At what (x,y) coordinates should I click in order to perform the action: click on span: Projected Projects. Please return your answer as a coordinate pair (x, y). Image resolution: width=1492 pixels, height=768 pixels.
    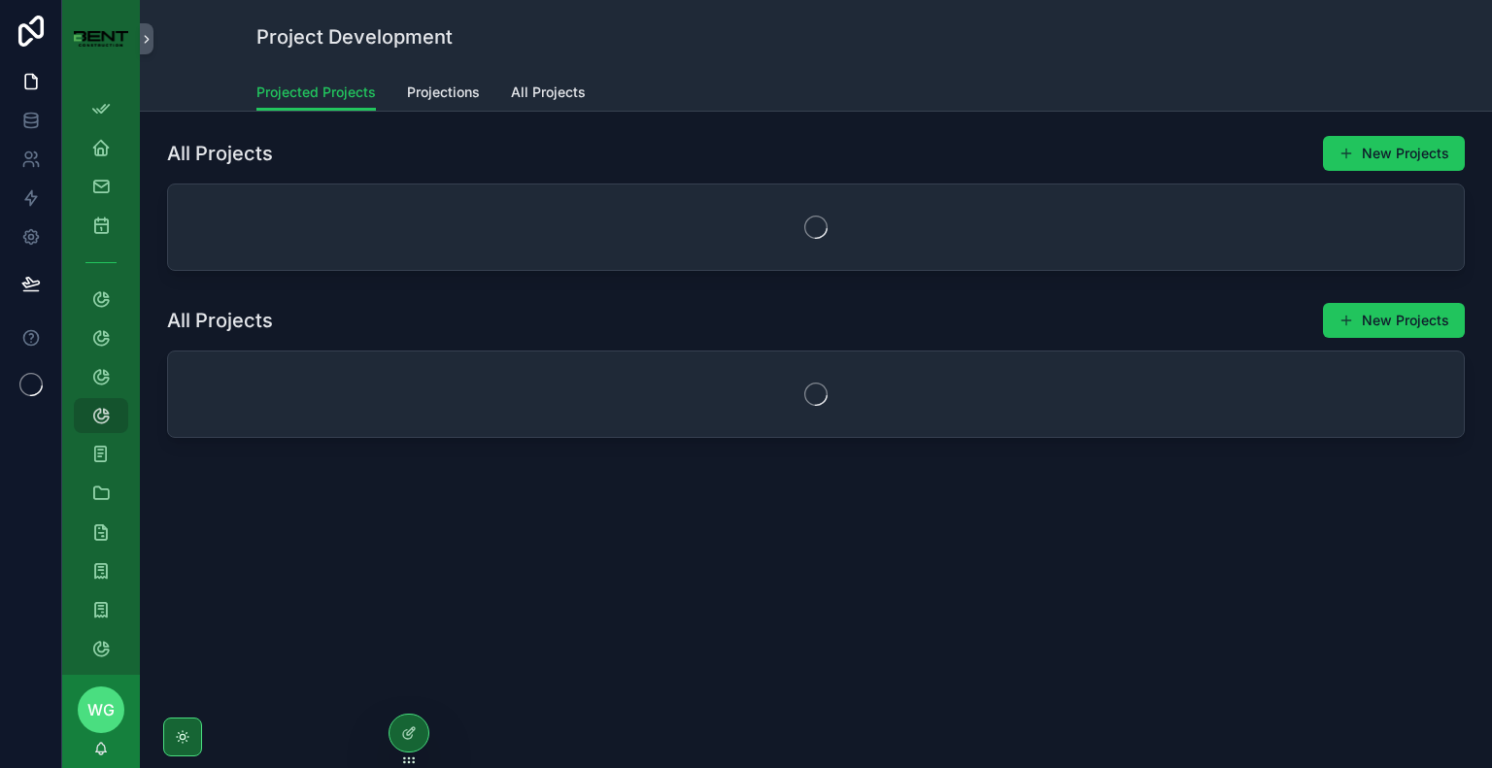
    Looking at the image, I should click on (316, 92).